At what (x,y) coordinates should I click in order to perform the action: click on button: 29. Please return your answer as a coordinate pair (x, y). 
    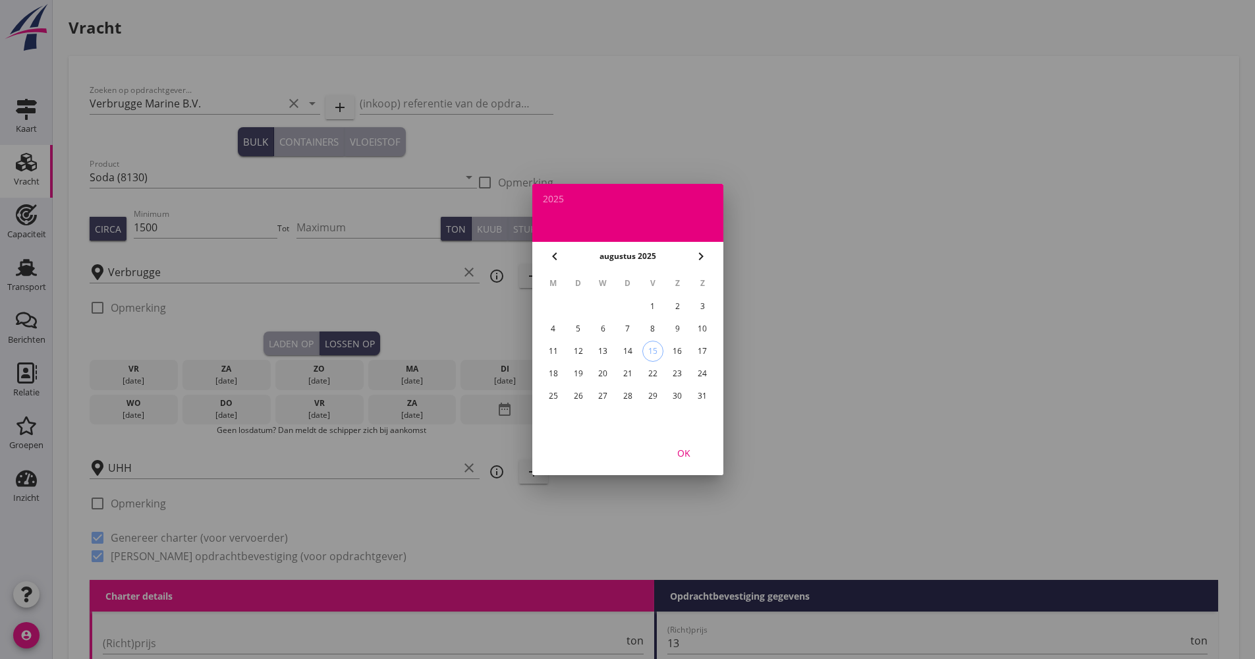
    Looking at the image, I should click on (652, 396).